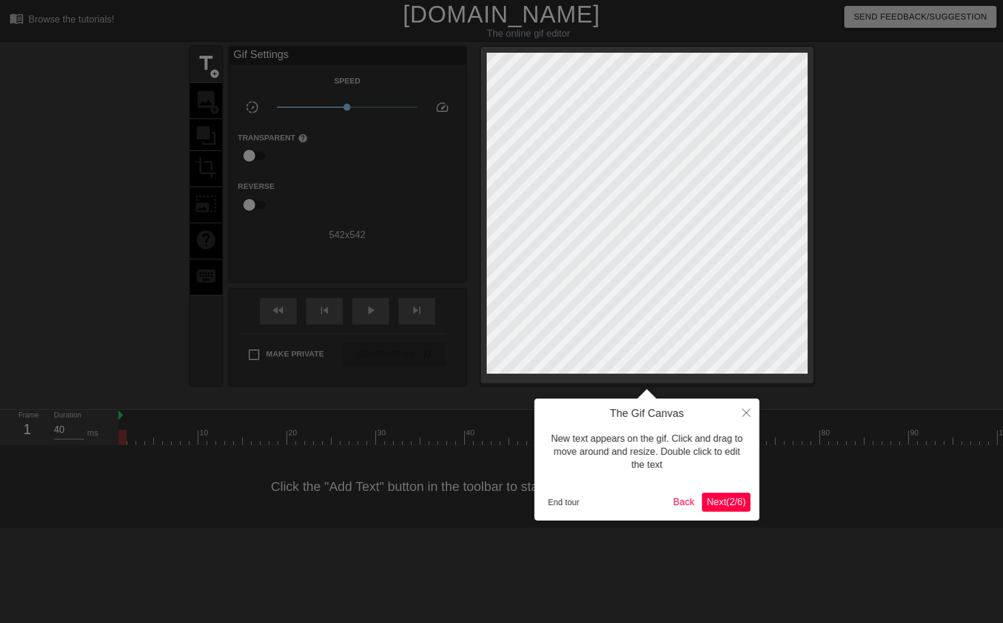 The height and width of the screenshot is (623, 1003). What do you see at coordinates (647, 414) in the screenshot?
I see `h4: The Gif Canvas` at bounding box center [647, 414].